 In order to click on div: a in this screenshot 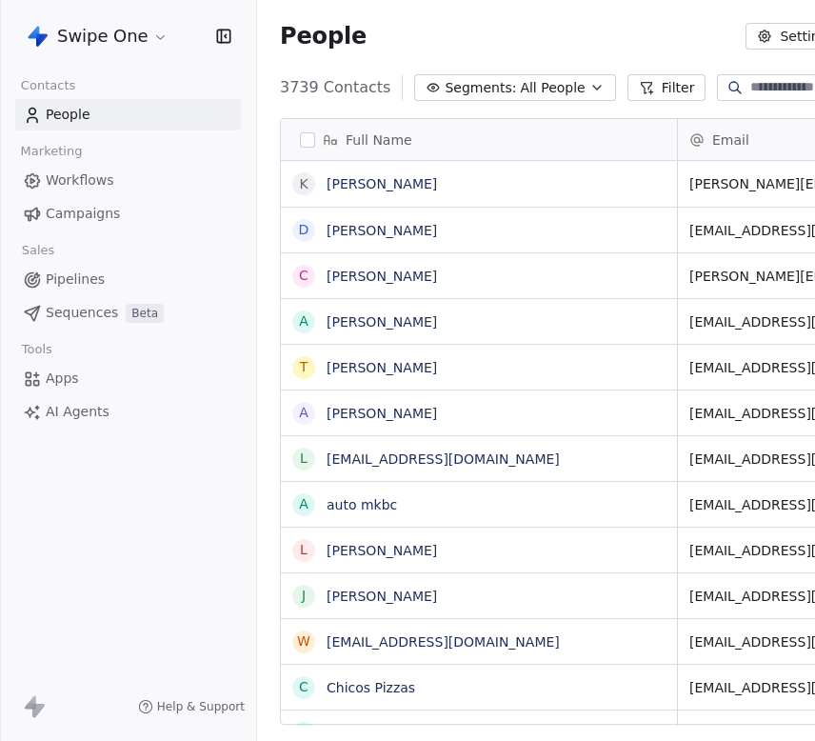, I will do `click(304, 504)`.